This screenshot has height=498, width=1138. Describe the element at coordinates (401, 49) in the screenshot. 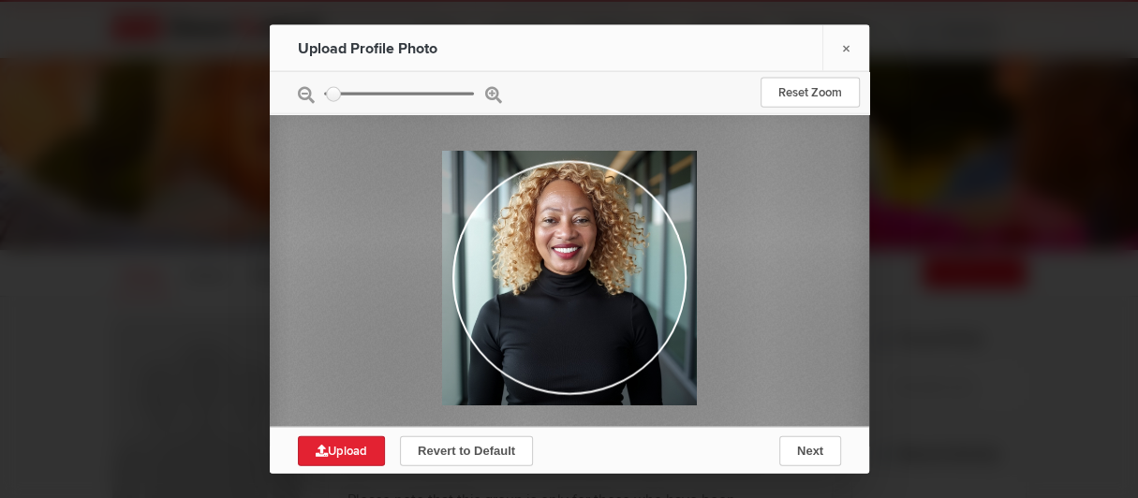

I see `div: Upload Profile Photo` at that location.